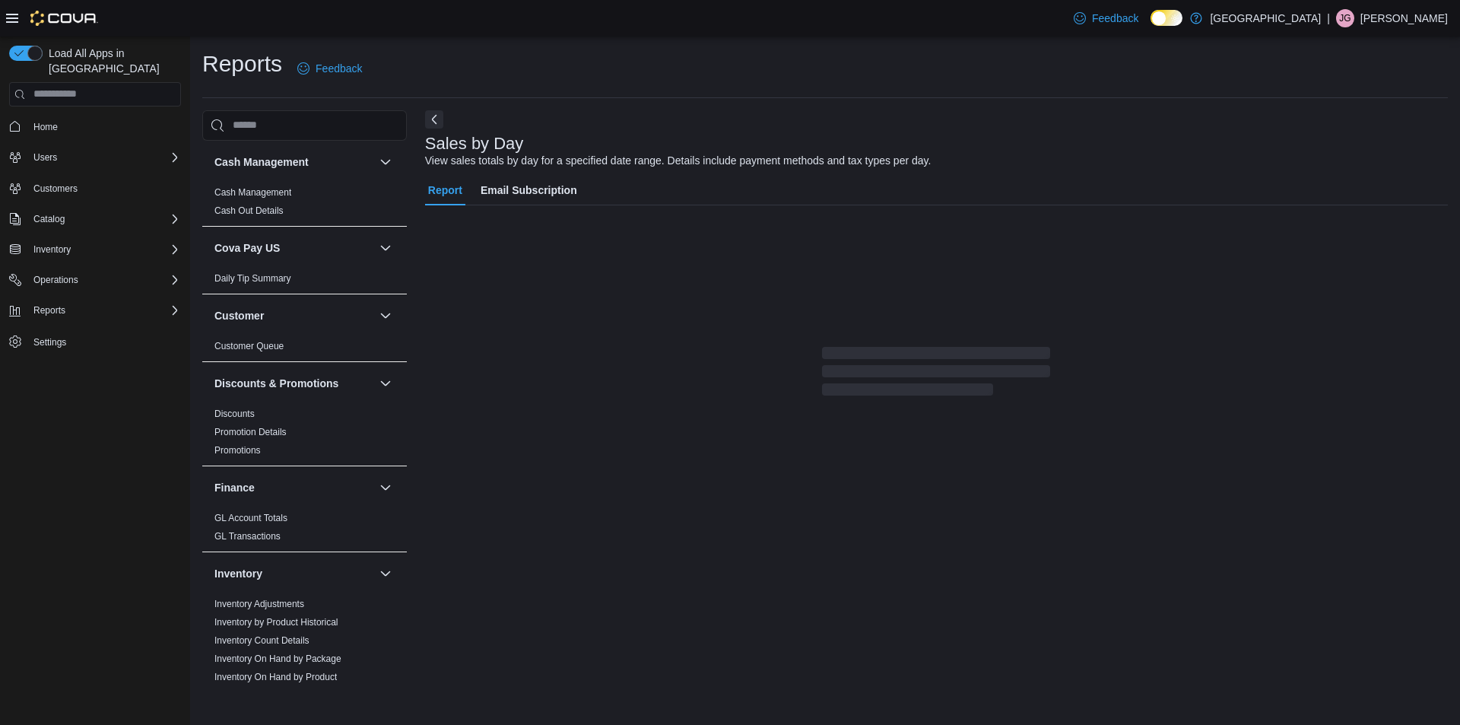 The width and height of the screenshot is (1460, 725). I want to click on span: Inventory Count Details, so click(262, 640).